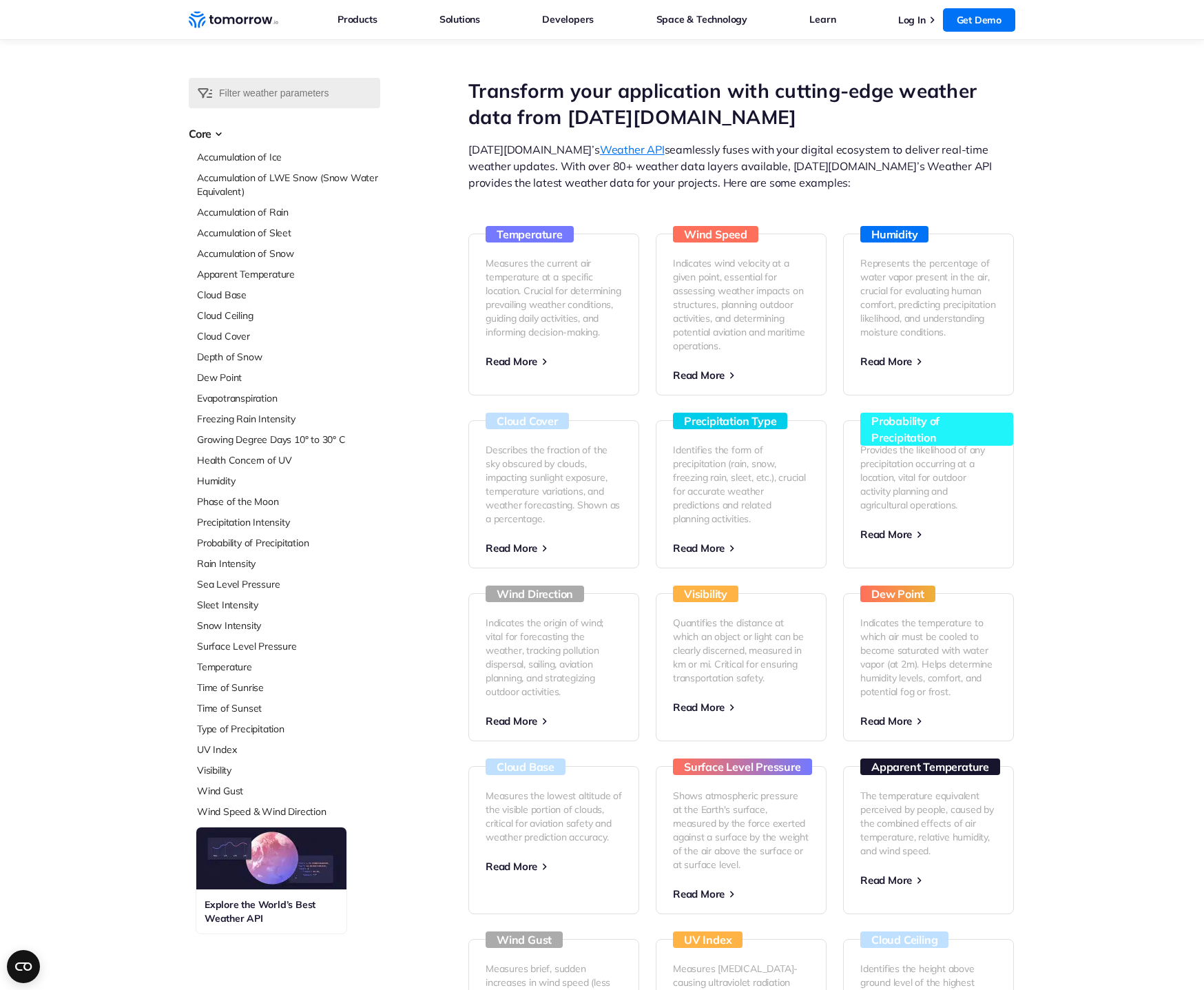 The width and height of the screenshot is (1204, 990). What do you see at coordinates (272, 912) in the screenshot?
I see `h3: Explore the World’s Best Weather API` at bounding box center [272, 912].